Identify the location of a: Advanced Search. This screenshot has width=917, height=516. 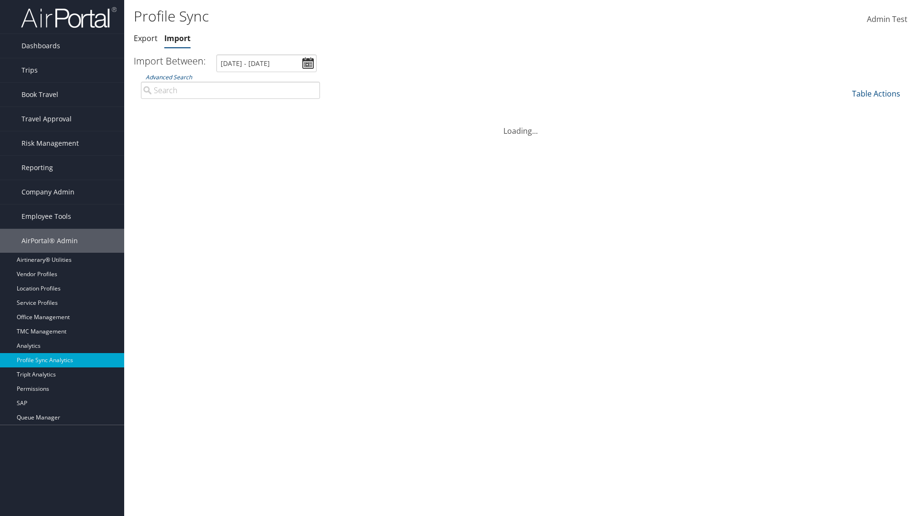
(169, 77).